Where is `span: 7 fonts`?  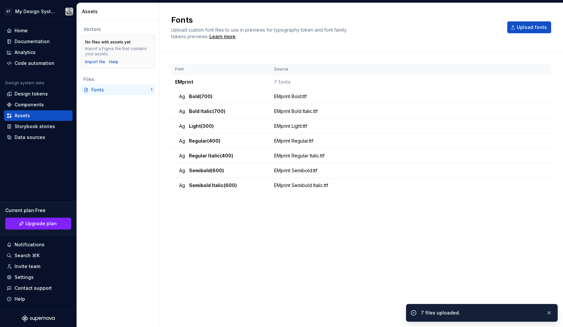 span: 7 fonts is located at coordinates (282, 82).